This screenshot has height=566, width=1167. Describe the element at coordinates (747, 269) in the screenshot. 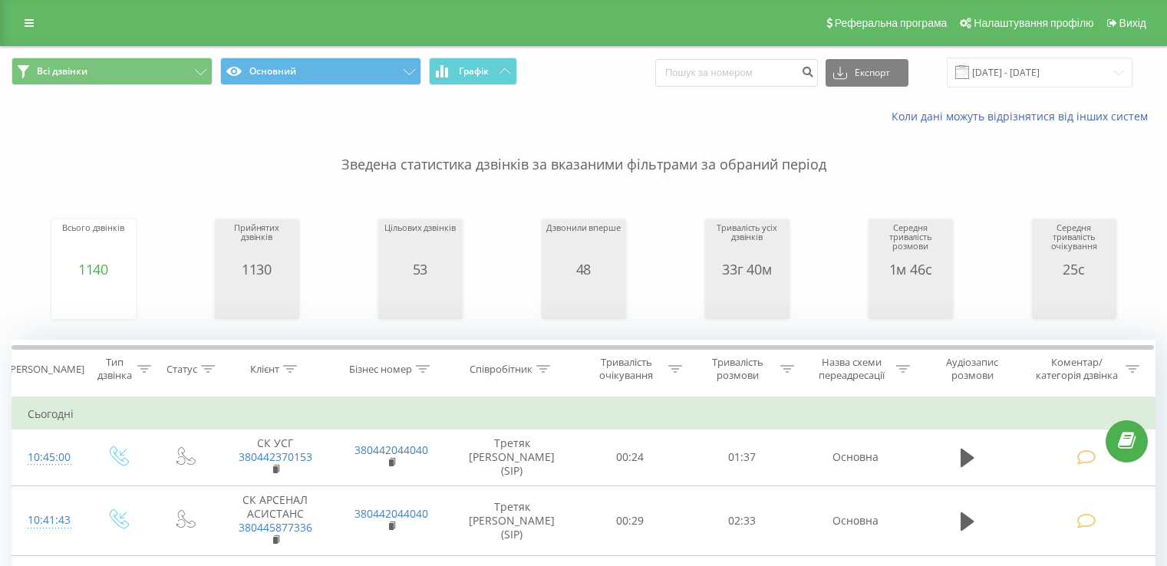

I see `div: 33г 40м` at that location.